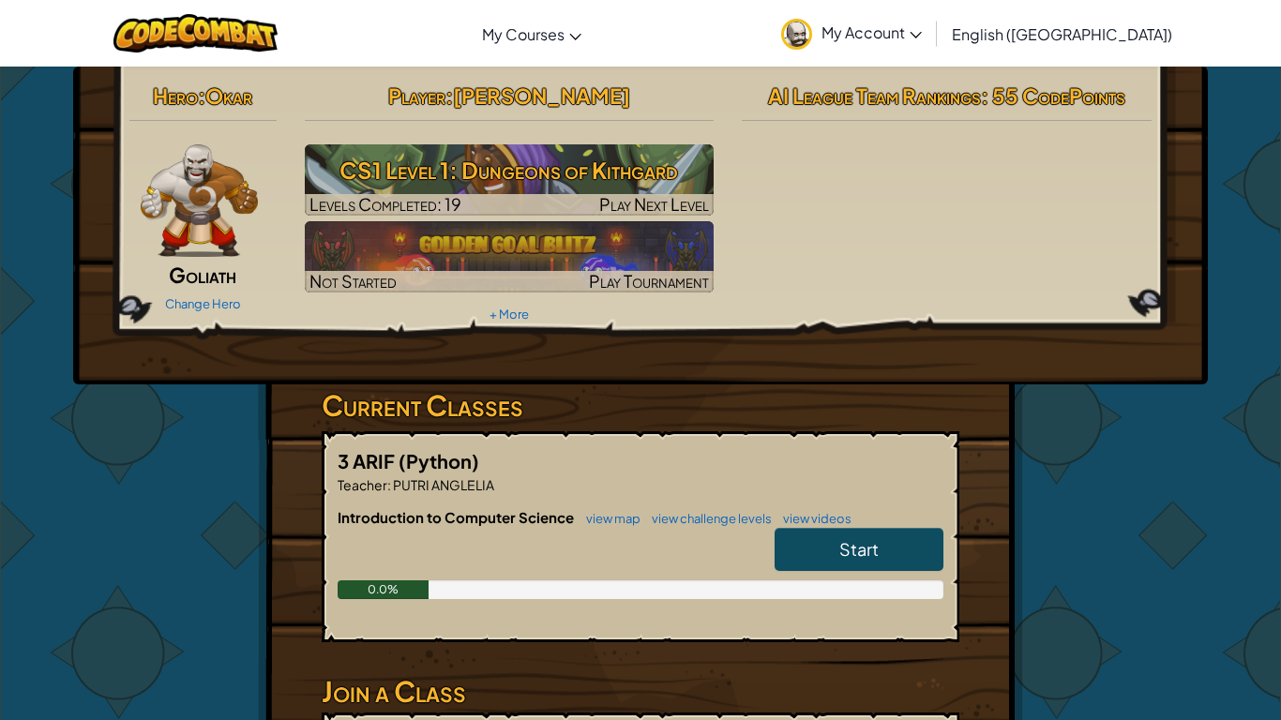  I want to click on span: 3 ARIF, so click(368, 461).